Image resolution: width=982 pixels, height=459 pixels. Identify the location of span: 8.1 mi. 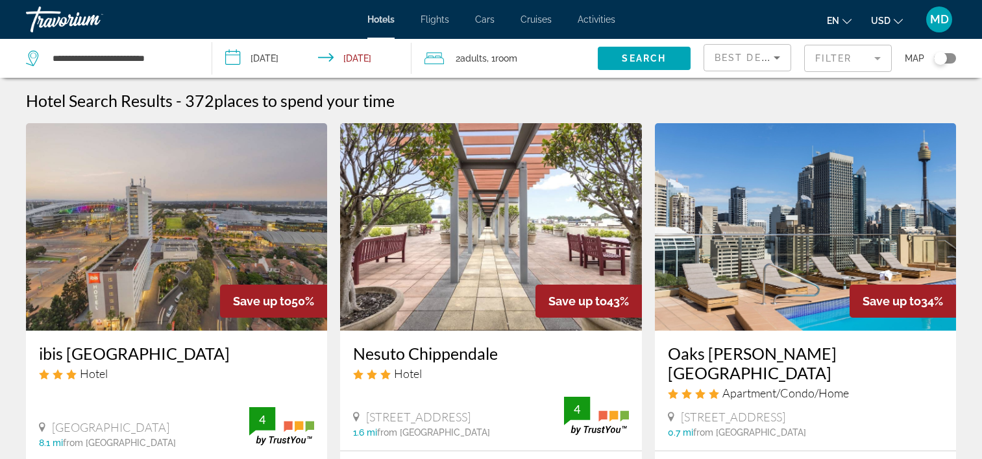
(51, 443).